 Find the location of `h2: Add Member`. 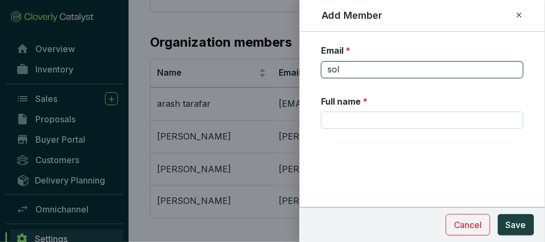

h2: Add Member is located at coordinates (352, 16).